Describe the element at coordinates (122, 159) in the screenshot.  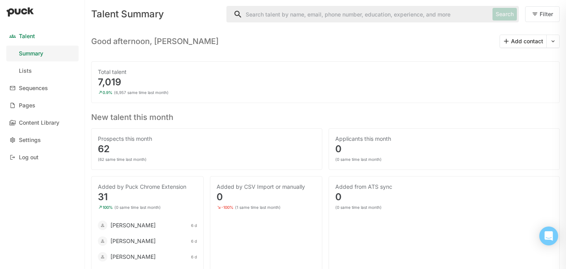
I see `div: (62 same time last month)` at that location.